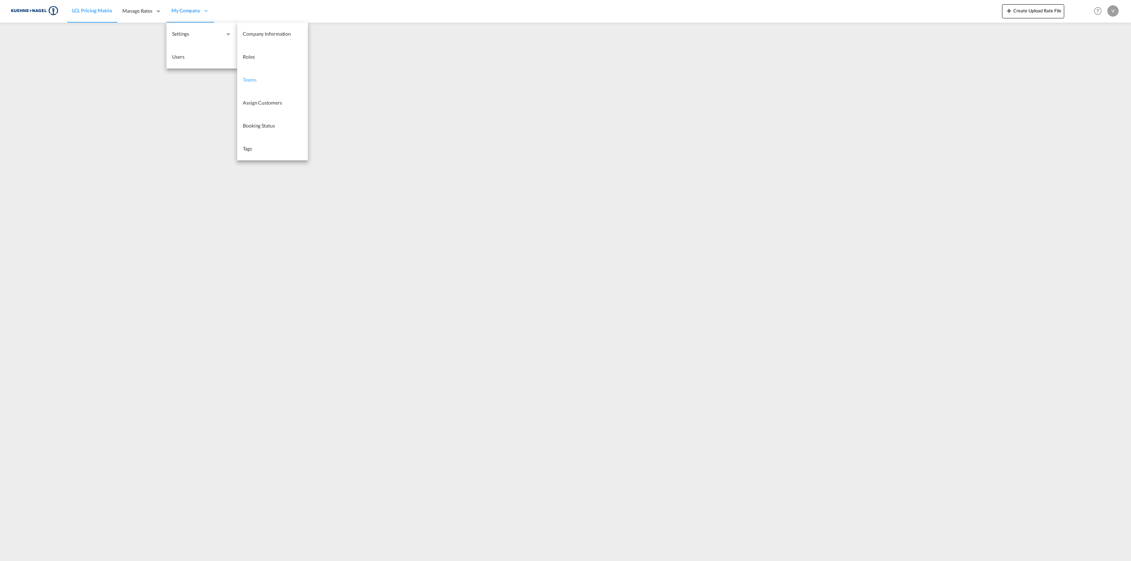 This screenshot has width=1131, height=561. What do you see at coordinates (1100, 11) in the screenshot?
I see `div: Help` at bounding box center [1100, 11].